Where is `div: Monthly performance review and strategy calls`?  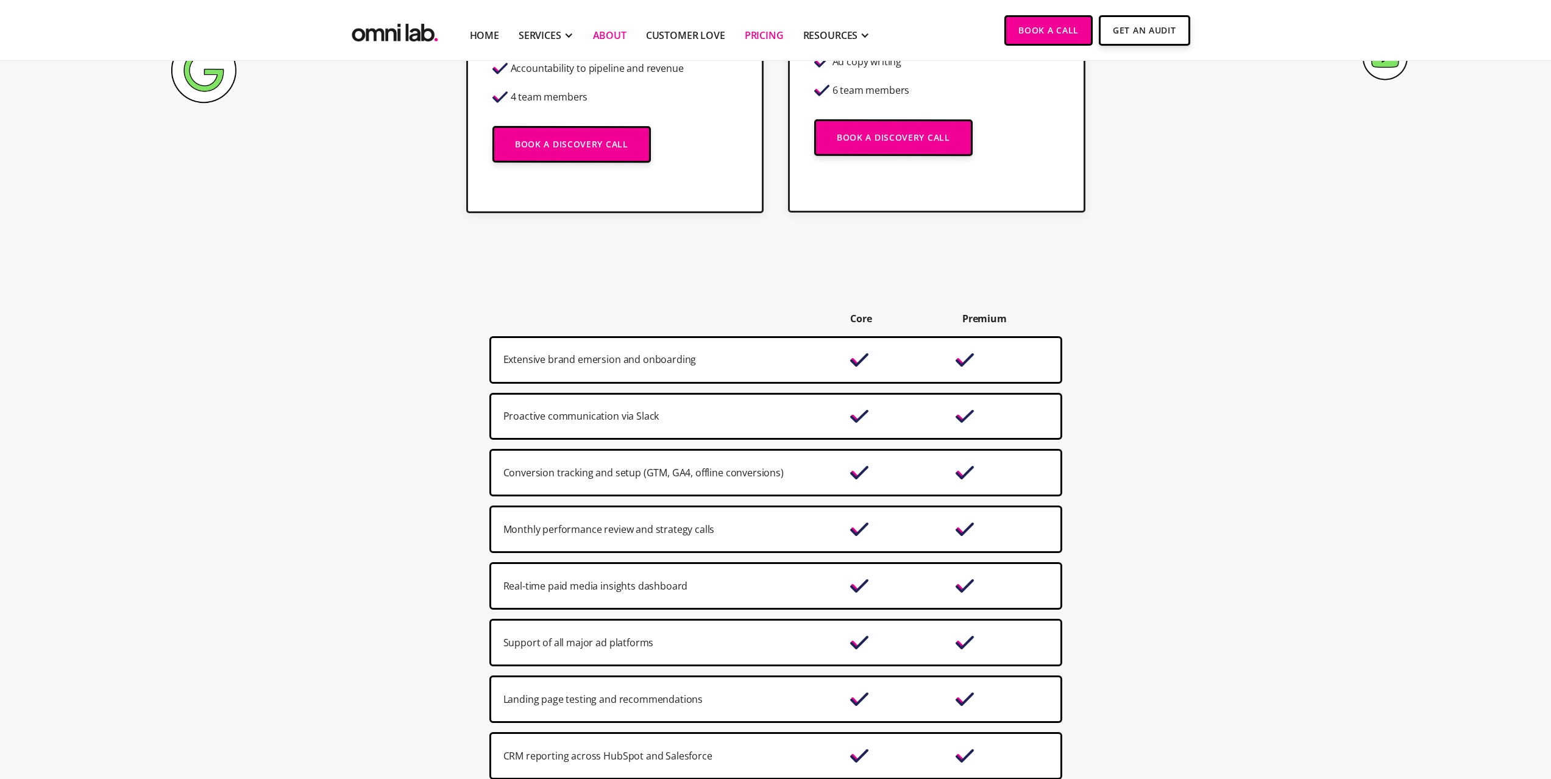 div: Monthly performance review and strategy calls is located at coordinates (670, 529).